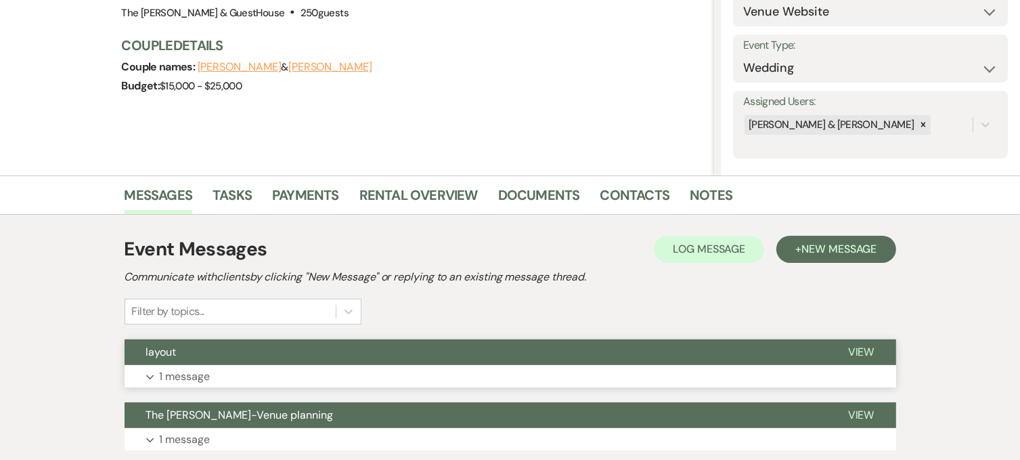  I want to click on span: layout, so click(161, 351).